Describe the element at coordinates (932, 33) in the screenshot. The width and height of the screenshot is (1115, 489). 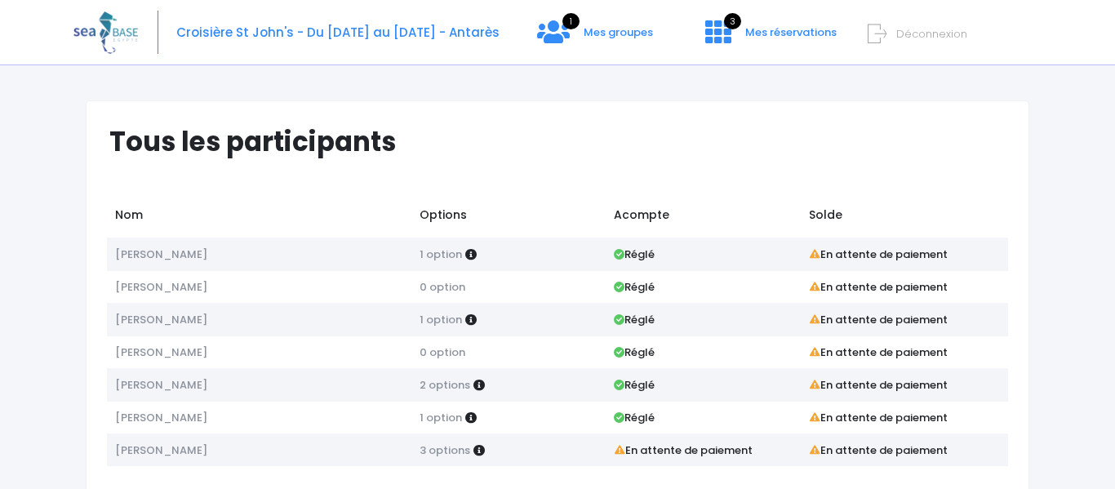
I see `span: Déconnexion` at that location.